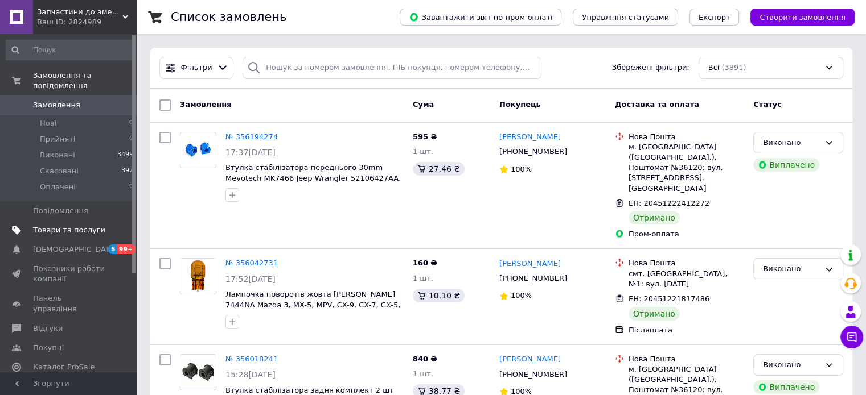 The height and width of the screenshot is (395, 866). I want to click on div: Пром-оплата, so click(686, 234).